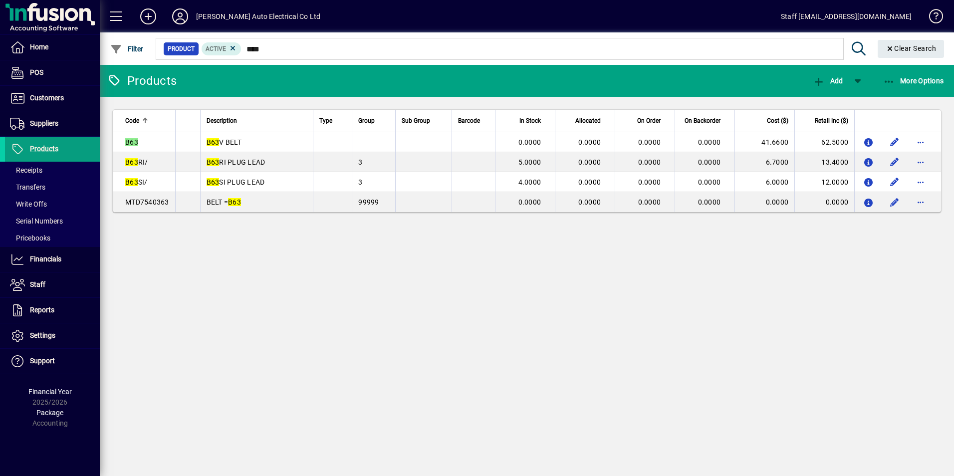 This screenshot has width=954, height=476. I want to click on span: Cost ($), so click(777, 121).